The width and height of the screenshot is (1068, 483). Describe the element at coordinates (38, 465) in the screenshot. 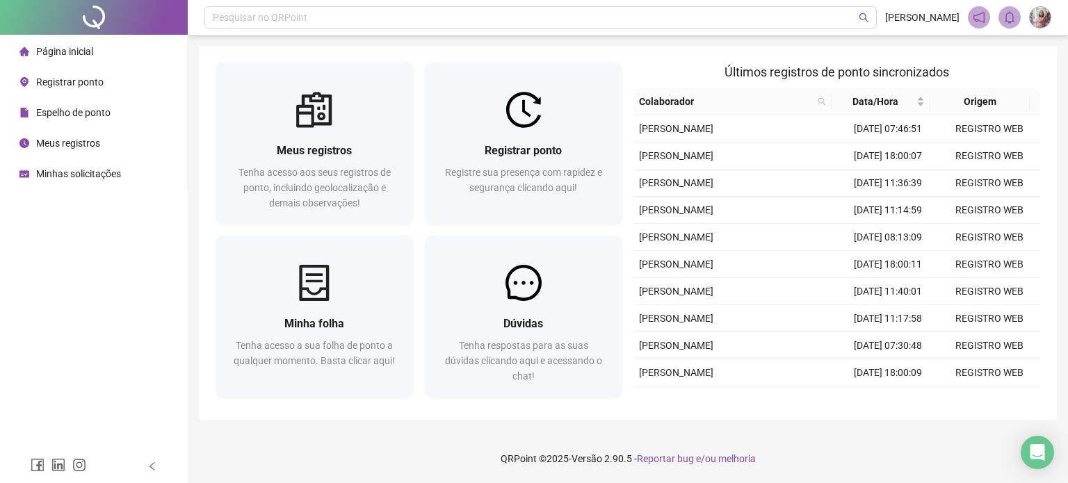

I see `span: facebook` at that location.